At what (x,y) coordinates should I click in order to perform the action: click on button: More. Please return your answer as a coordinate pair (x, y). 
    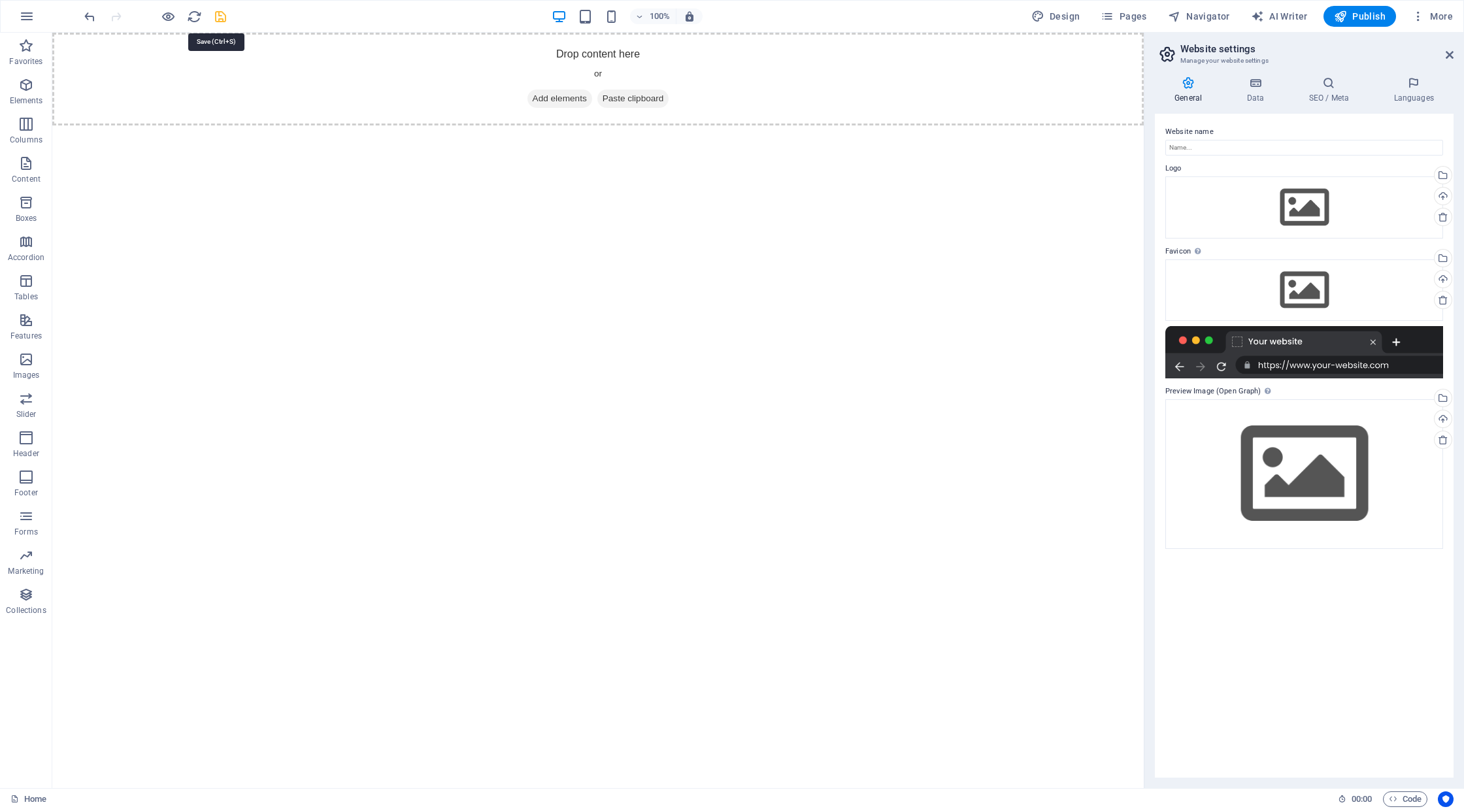
    Looking at the image, I should click on (1432, 16).